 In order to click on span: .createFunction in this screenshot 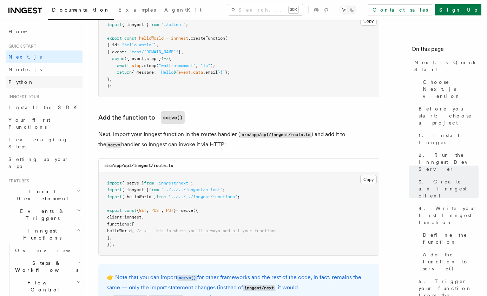, I will do `click(206, 38)`.